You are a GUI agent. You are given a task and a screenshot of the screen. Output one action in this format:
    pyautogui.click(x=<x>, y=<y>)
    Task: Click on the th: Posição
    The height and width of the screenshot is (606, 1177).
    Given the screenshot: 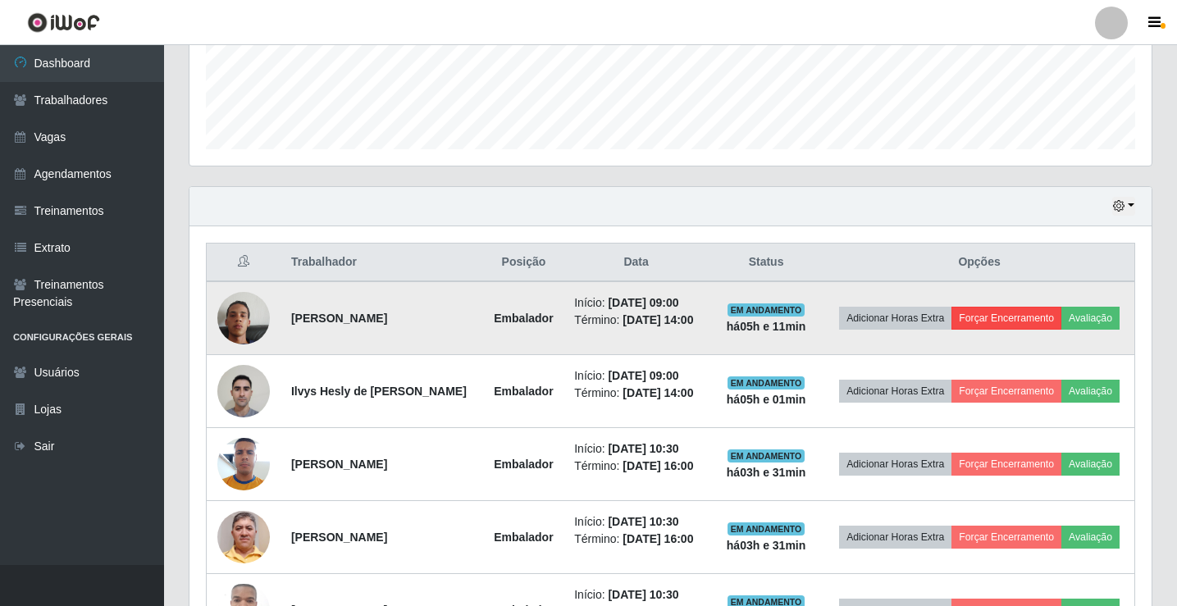 What is the action you would take?
    pyautogui.click(x=524, y=263)
    